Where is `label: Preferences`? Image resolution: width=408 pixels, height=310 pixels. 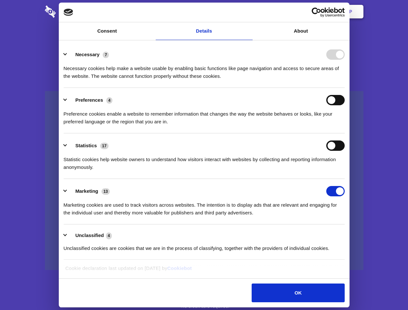 label: Preferences is located at coordinates (89, 100).